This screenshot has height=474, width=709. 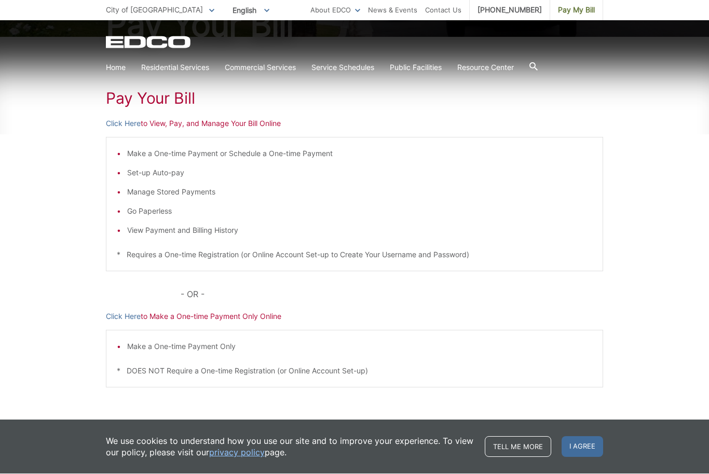 What do you see at coordinates (237, 453) in the screenshot?
I see `a: privacy policy` at bounding box center [237, 453].